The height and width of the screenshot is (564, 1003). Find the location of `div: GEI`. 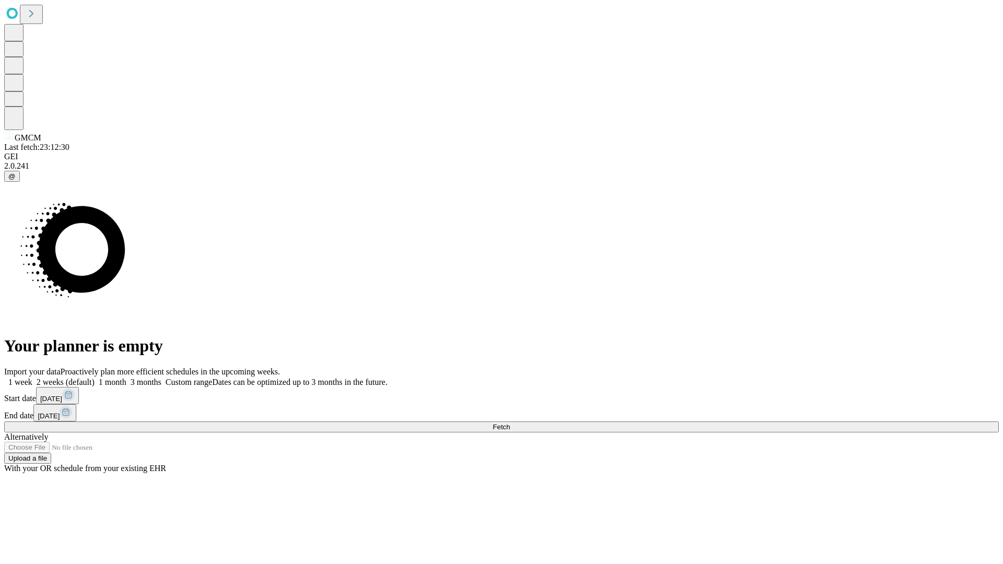

div: GEI is located at coordinates (502, 157).